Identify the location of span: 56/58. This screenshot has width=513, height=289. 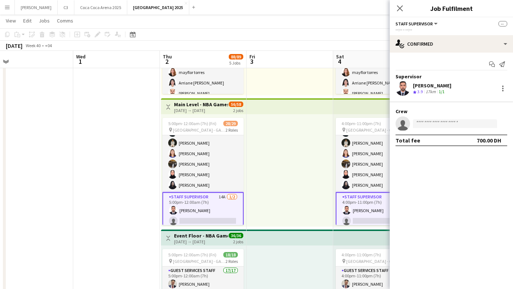
(236, 104).